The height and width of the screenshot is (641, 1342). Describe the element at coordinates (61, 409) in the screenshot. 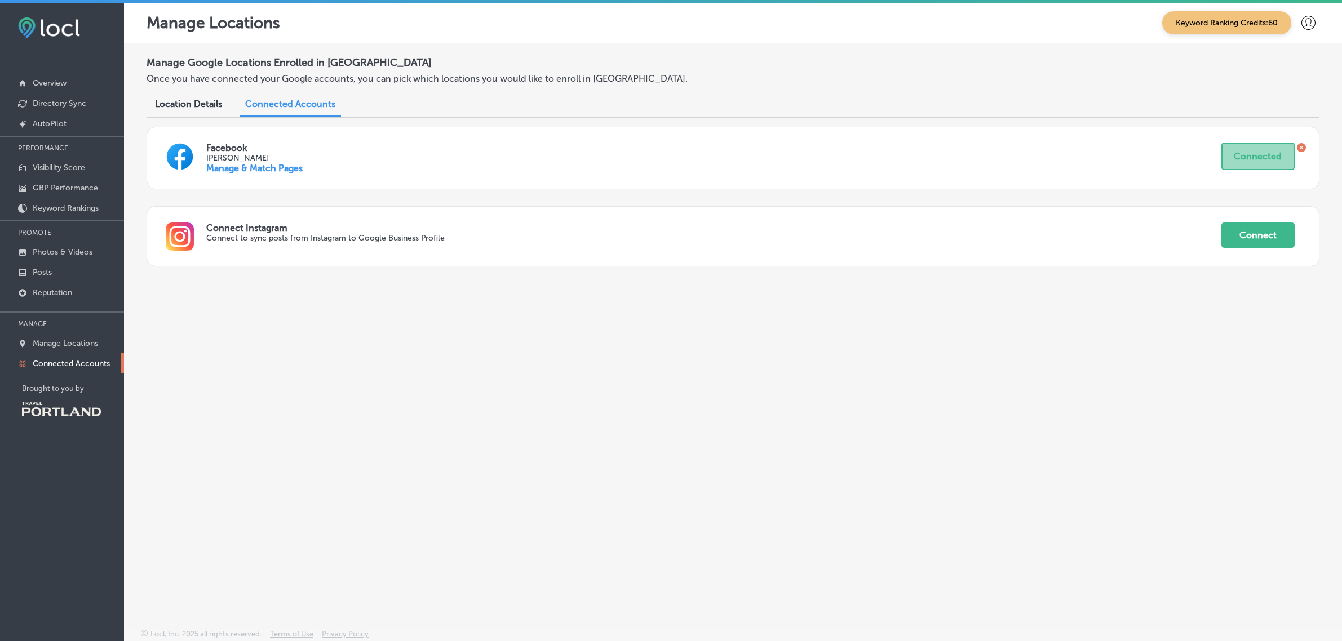

I see `img: Travel Portland` at that location.